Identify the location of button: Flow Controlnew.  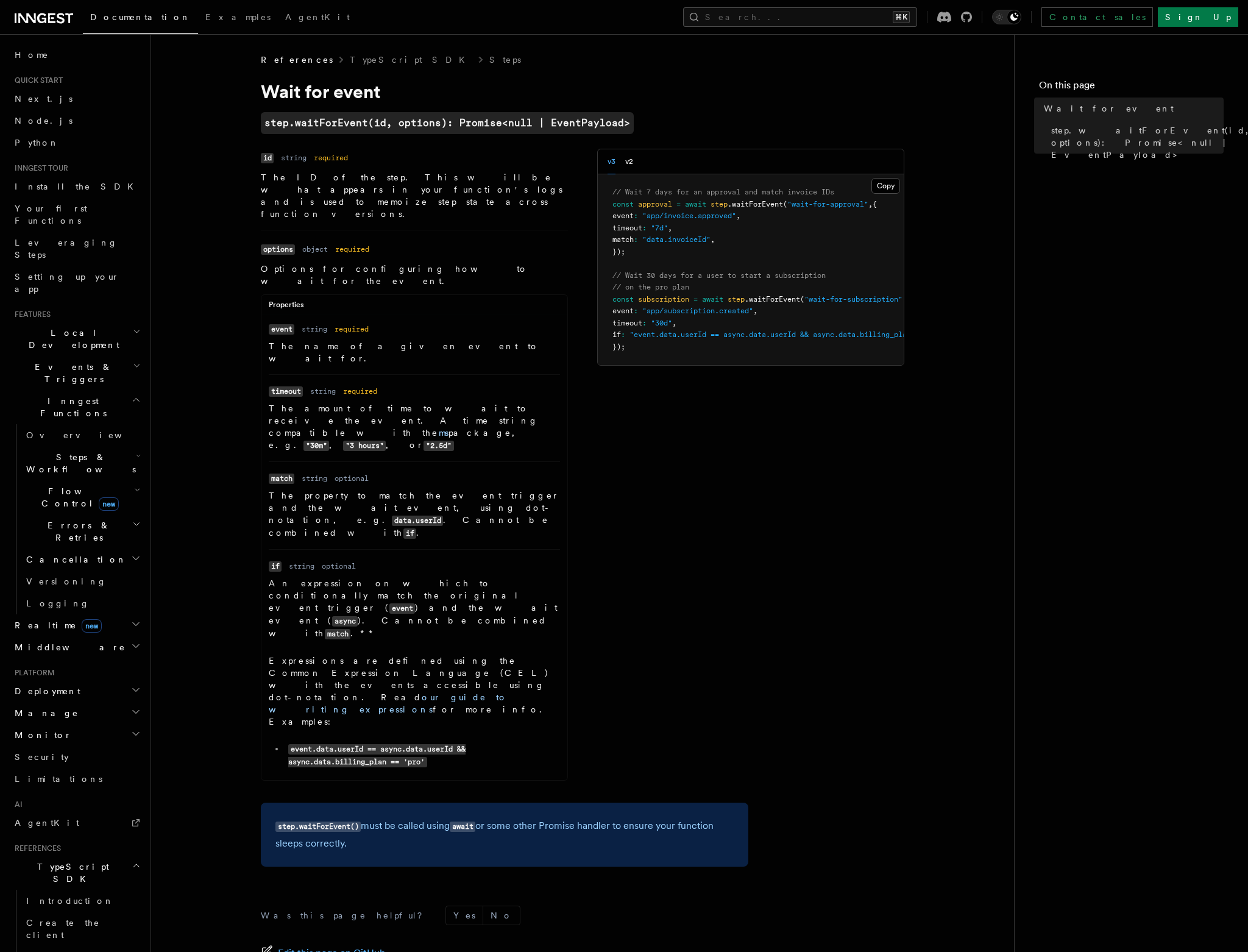
(82, 497).